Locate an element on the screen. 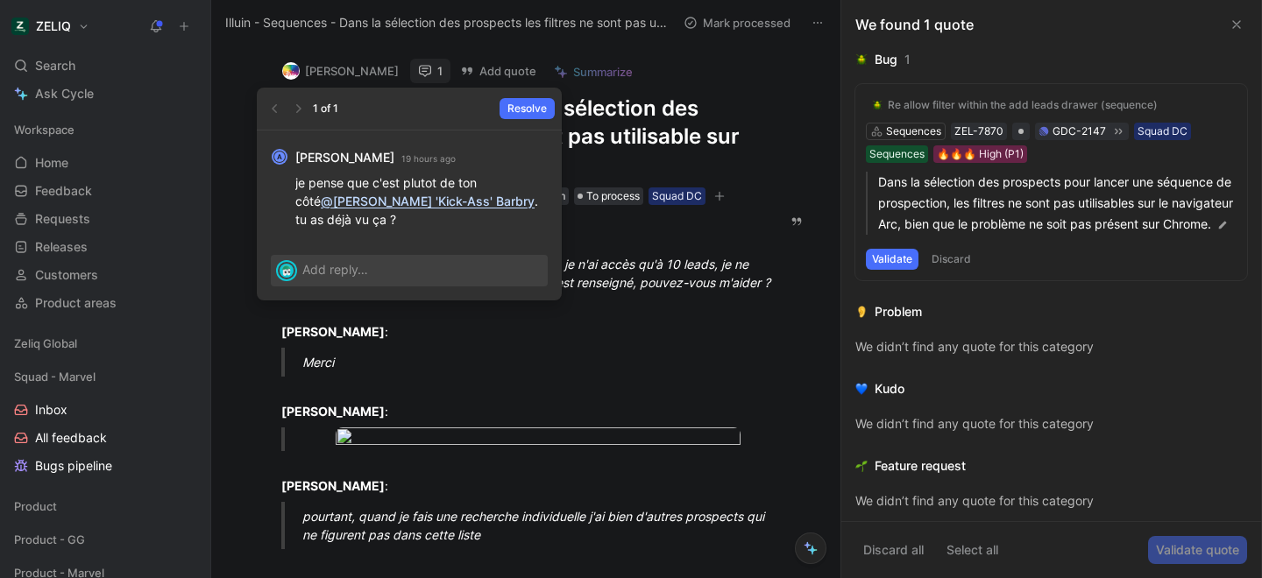 This screenshot has width=1262, height=578. div: A is located at coordinates (279, 157).